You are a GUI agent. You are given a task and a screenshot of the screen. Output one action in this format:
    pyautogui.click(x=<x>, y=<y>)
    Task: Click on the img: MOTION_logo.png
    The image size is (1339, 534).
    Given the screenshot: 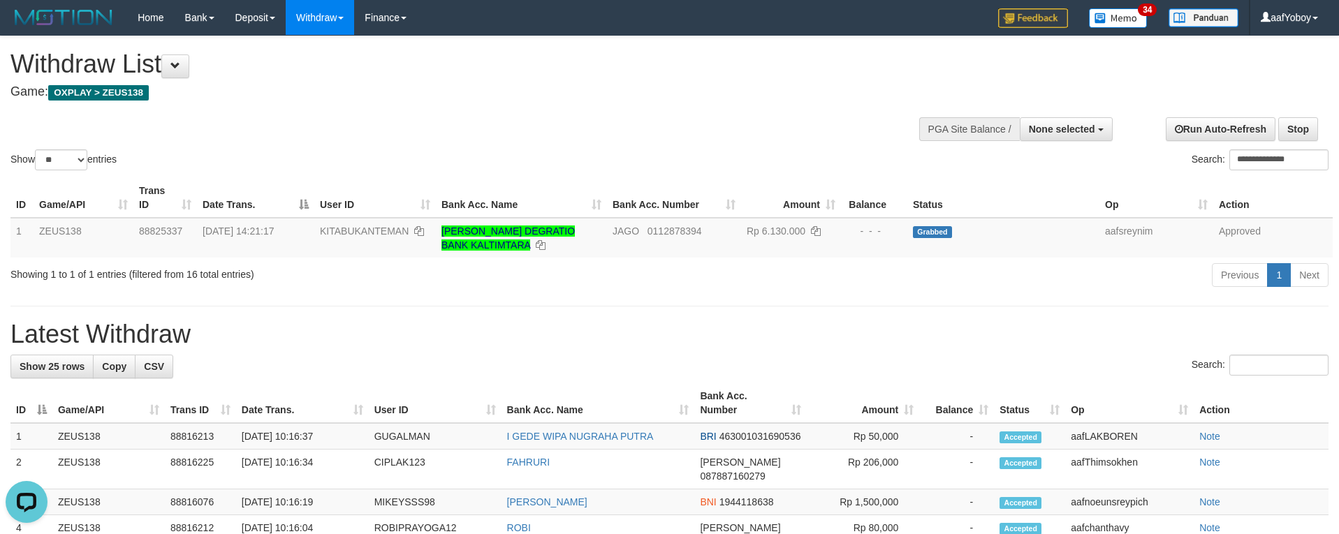 What is the action you would take?
    pyautogui.click(x=64, y=17)
    